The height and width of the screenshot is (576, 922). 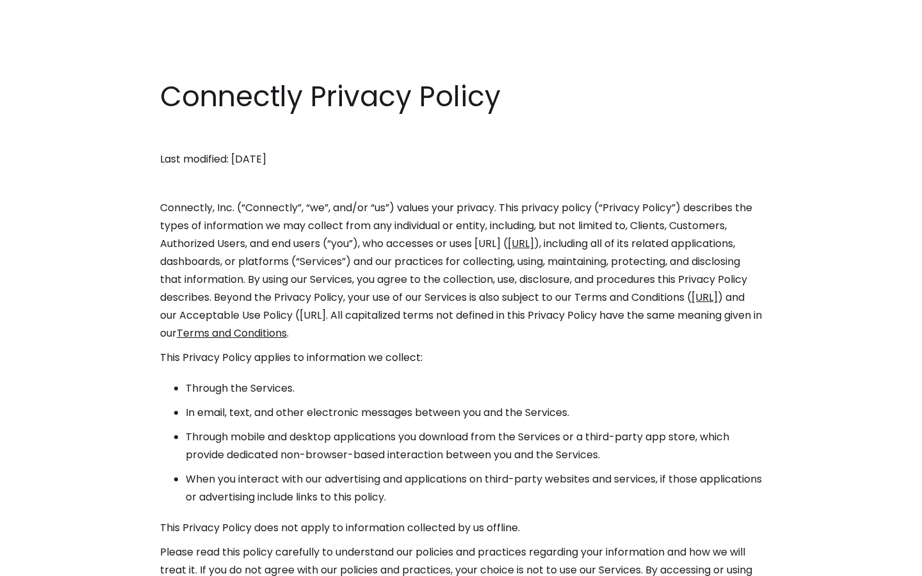 What do you see at coordinates (45, 562) in the screenshot?
I see `aside: Language selected: English` at bounding box center [45, 562].